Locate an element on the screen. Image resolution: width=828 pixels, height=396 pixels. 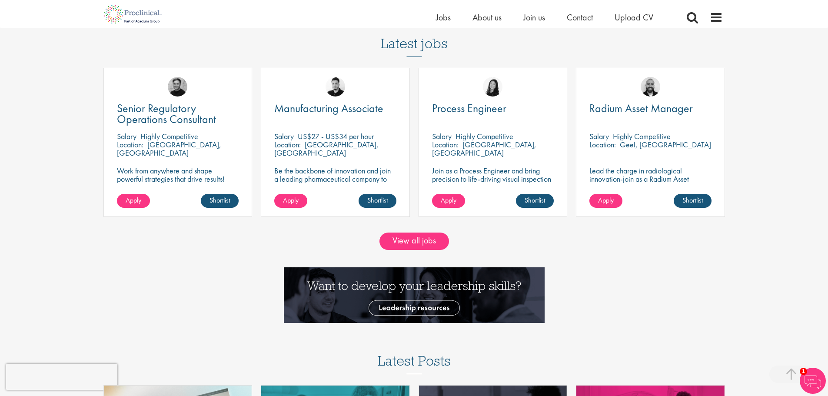
p: Be the backbone of innovation and join a leading pharmaceutical company to help keep life-changin... is located at coordinates (335, 183).